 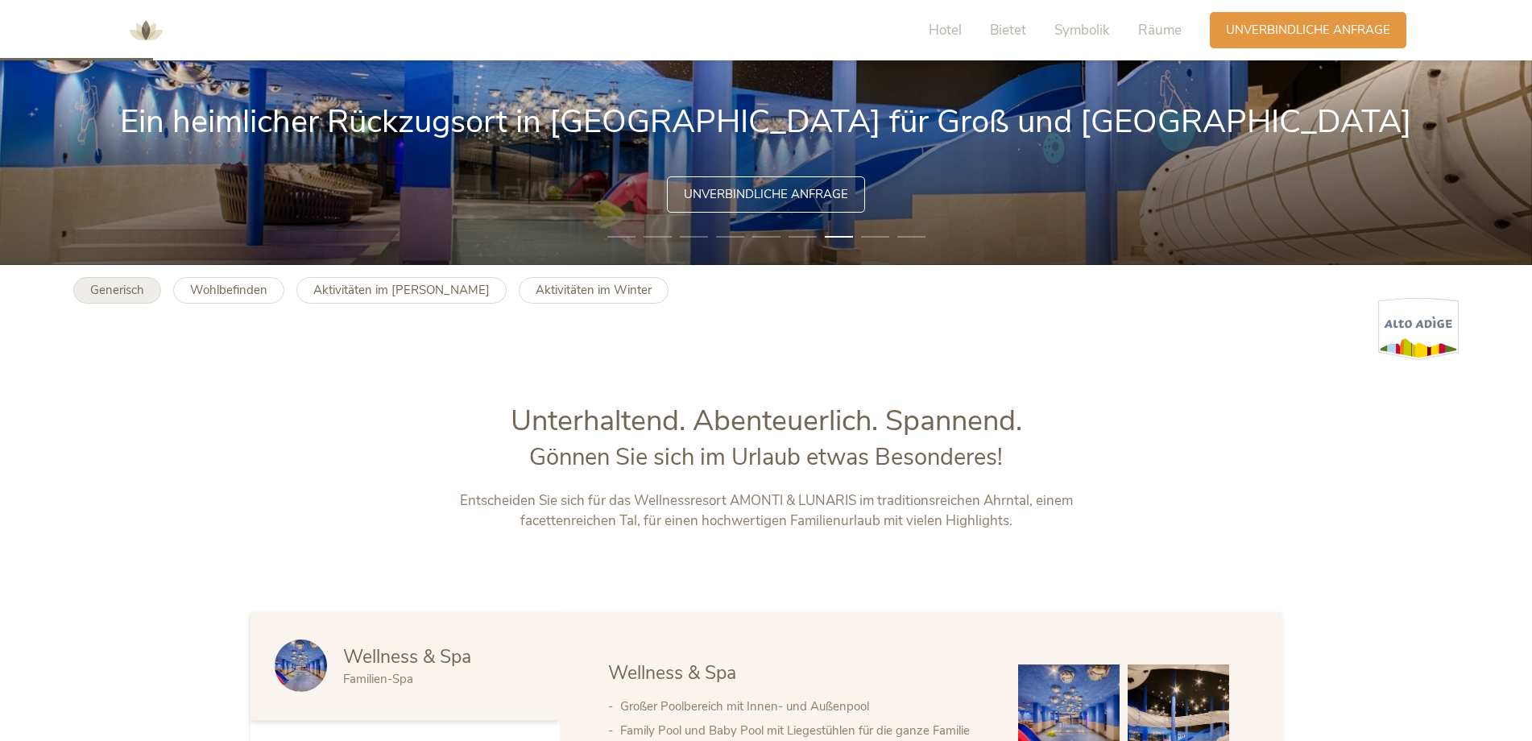 What do you see at coordinates (766, 420) in the screenshot?
I see `span: Unterhaltend. Abenteuerlich. Spannend.` at bounding box center [766, 420].